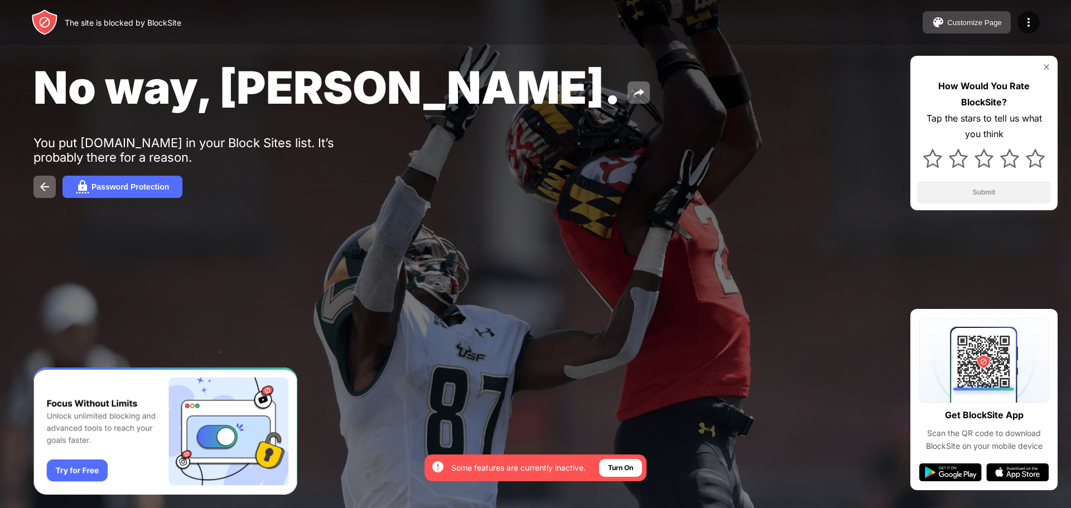  What do you see at coordinates (974, 22) in the screenshot?
I see `div: Customize Page` at bounding box center [974, 22].